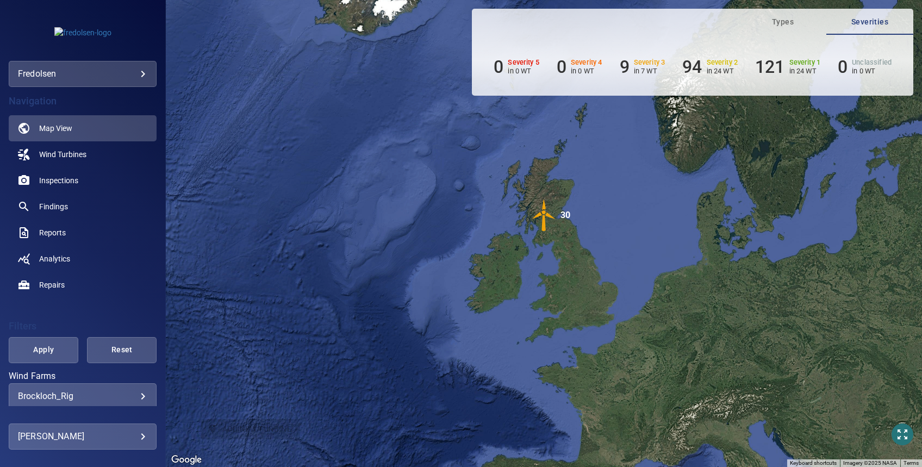  What do you see at coordinates (122, 350) in the screenshot?
I see `span: Reset` at bounding box center [122, 350].